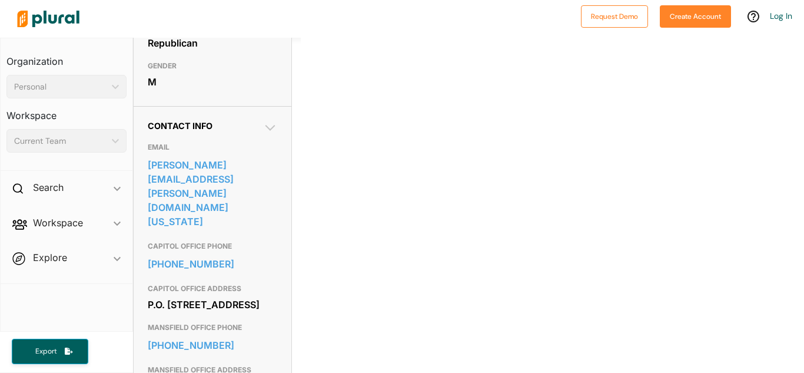  Describe the element at coordinates (213, 327) in the screenshot. I see `h3: MANSFIELD OFFICE PHONE` at that location.